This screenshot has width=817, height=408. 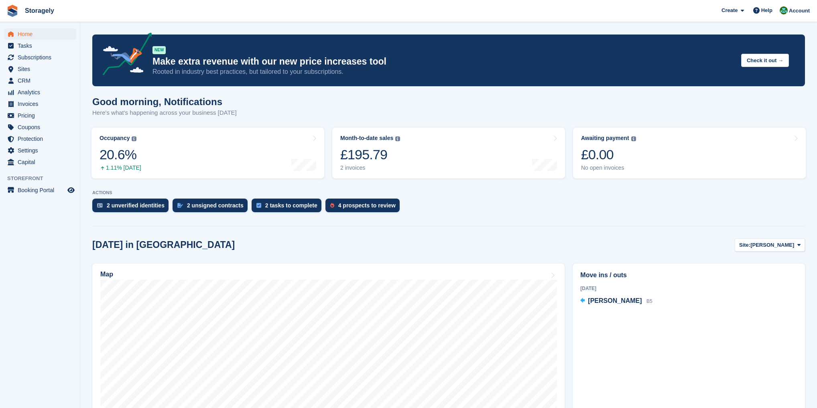 I want to click on img: verify_identity-adf6edd0f0f0b5bbfe63781bf79b02c33cf7c696d77639b501bdc392416b5a36.svg, so click(x=100, y=205).